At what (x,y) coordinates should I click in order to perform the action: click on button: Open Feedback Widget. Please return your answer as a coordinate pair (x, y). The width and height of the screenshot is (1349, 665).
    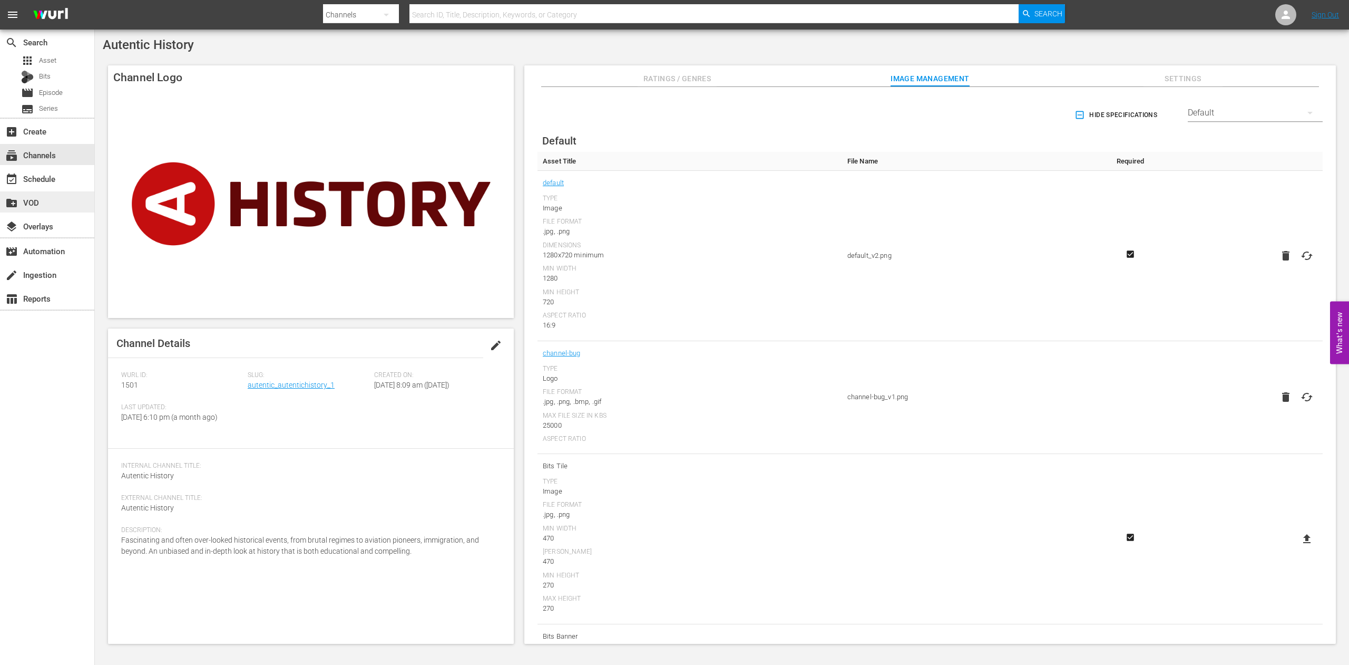
    Looking at the image, I should click on (1340, 332).